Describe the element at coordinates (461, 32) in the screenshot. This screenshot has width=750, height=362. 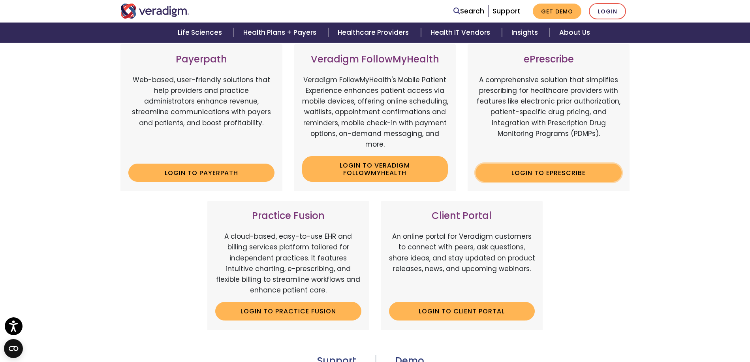
I see `a: Health IT Vendors` at that location.